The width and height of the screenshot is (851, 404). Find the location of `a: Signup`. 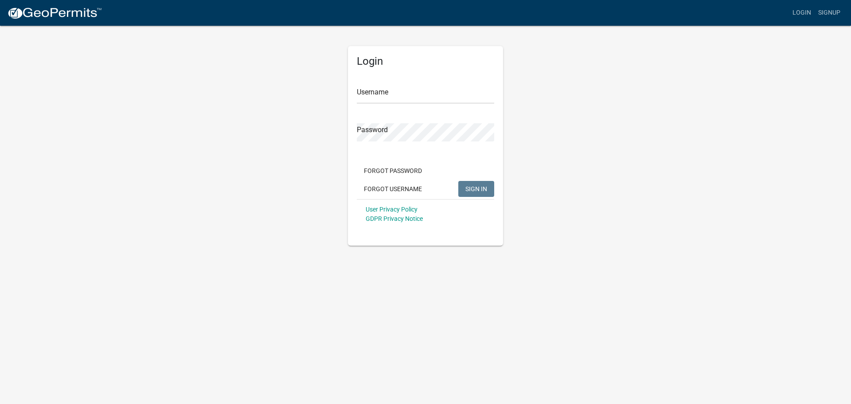

a: Signup is located at coordinates (829, 13).